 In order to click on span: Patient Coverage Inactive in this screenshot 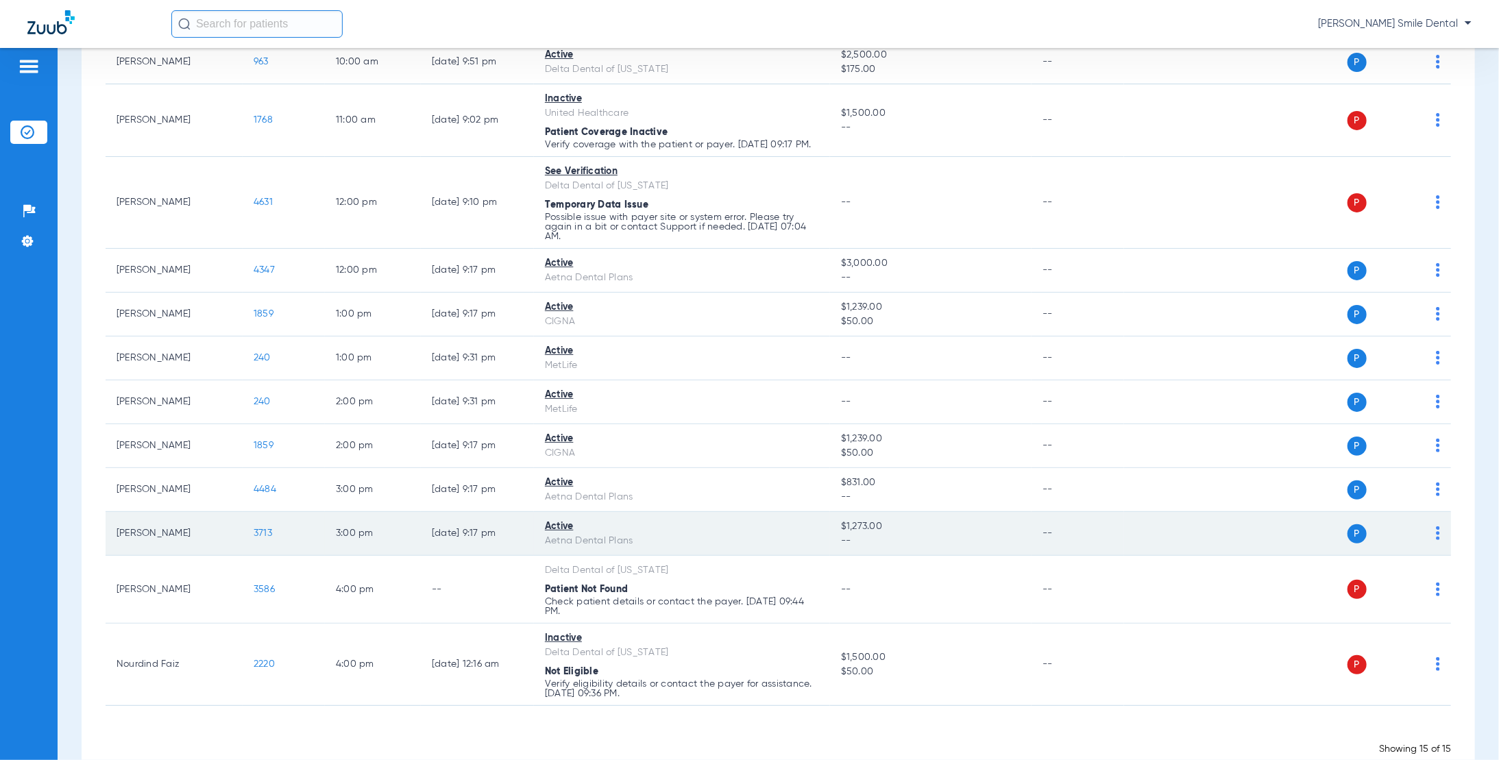, I will do `click(606, 132)`.